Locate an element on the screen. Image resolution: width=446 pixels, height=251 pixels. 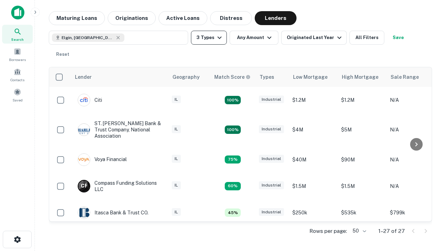
td: $90M is located at coordinates (362, 159).